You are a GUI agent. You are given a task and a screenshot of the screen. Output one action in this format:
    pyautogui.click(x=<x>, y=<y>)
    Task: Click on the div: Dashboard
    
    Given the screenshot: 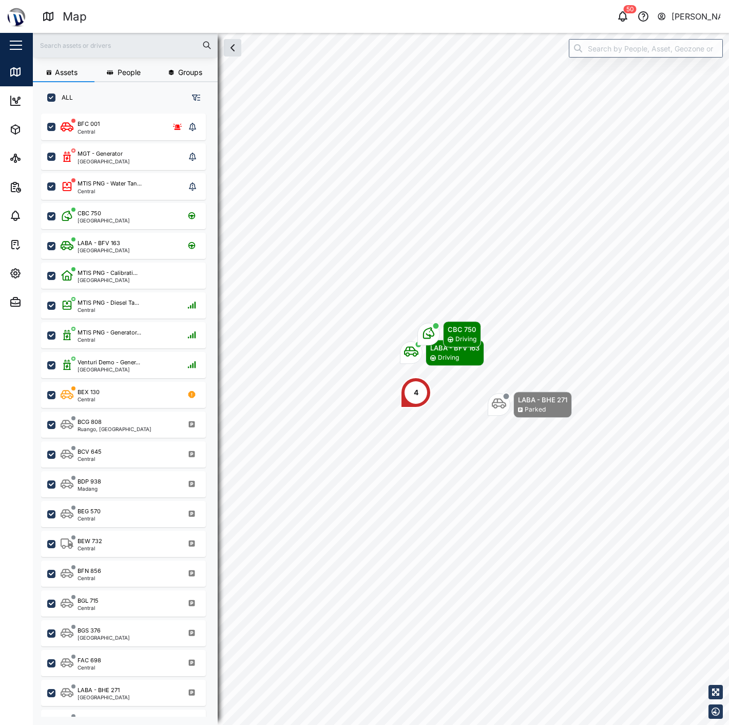 What is the action you would take?
    pyautogui.click(x=50, y=101)
    